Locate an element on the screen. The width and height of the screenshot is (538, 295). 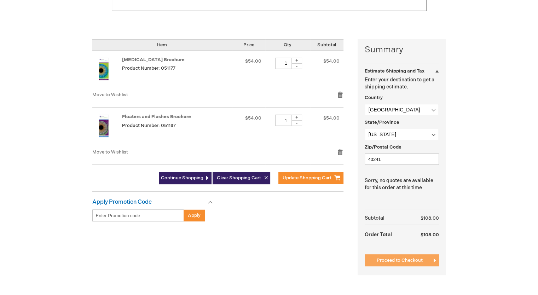
button: Update Shopping Cart is located at coordinates (311, 178).